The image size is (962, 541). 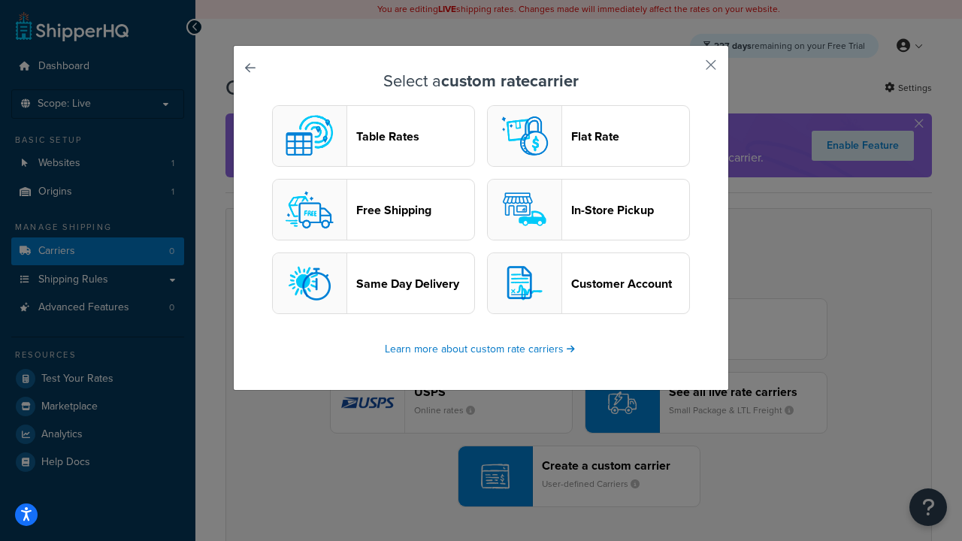 I want to click on img: customerAccount logo, so click(x=524, y=283).